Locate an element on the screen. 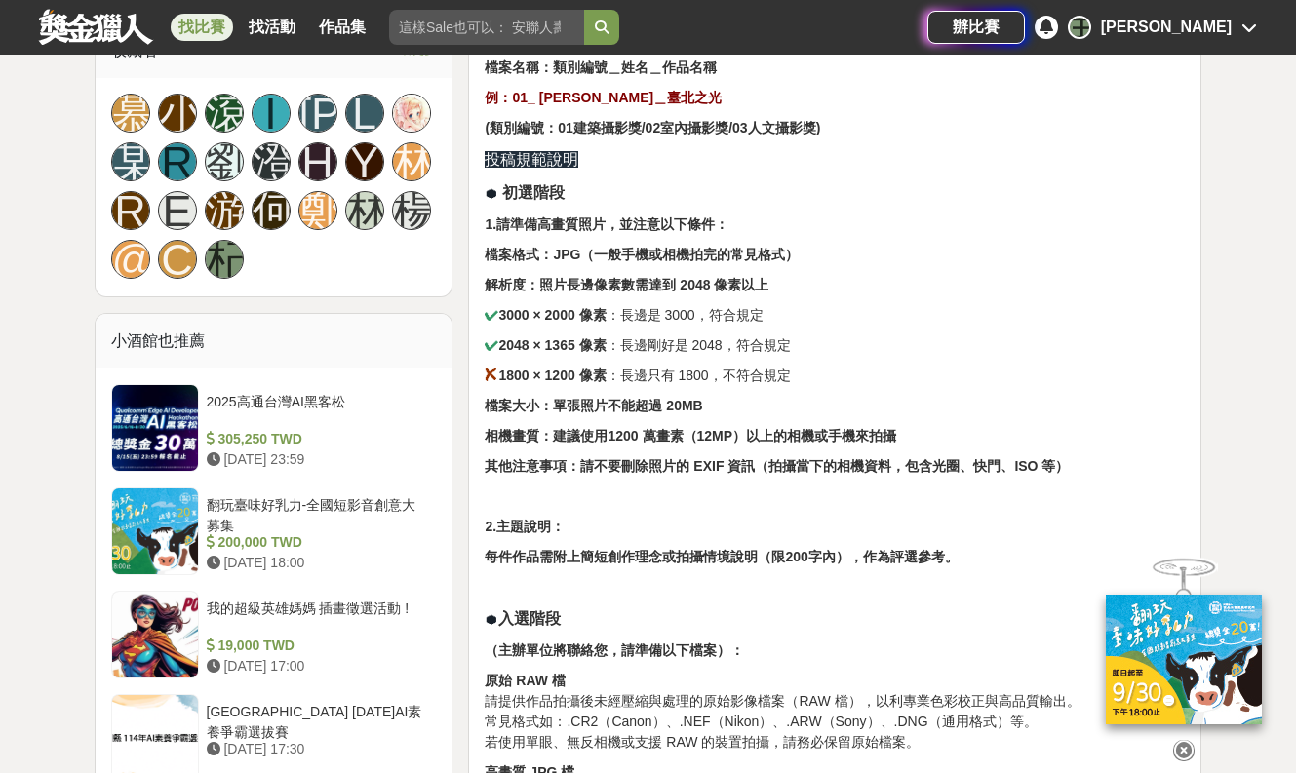 Image resolution: width=1296 pixels, height=773 pixels. a: 游 is located at coordinates (224, 211).